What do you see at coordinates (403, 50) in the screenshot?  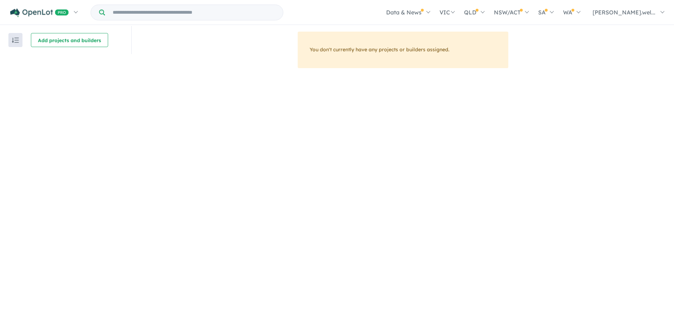 I see `div: You don't currently have any projects or builders assigned.` at bounding box center [403, 50].